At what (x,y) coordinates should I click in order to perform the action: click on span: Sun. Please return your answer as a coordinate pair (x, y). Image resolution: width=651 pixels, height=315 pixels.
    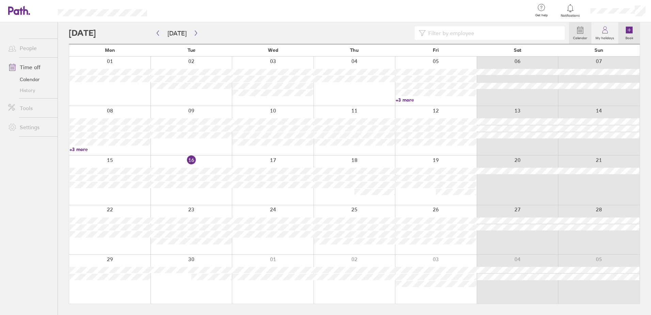
    Looking at the image, I should click on (599, 50).